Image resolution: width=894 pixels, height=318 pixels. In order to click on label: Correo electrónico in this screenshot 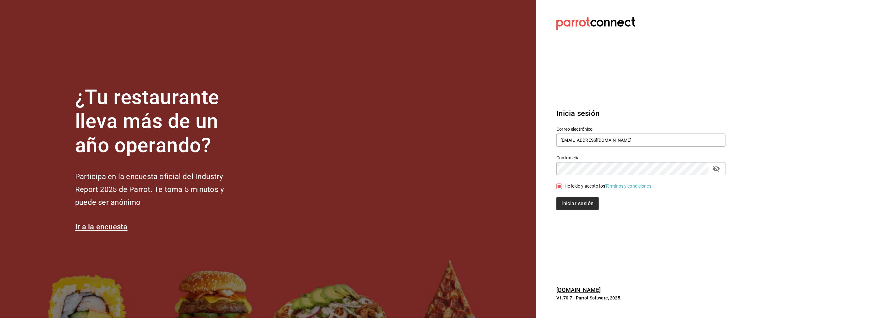, I will do `click(641, 129)`.